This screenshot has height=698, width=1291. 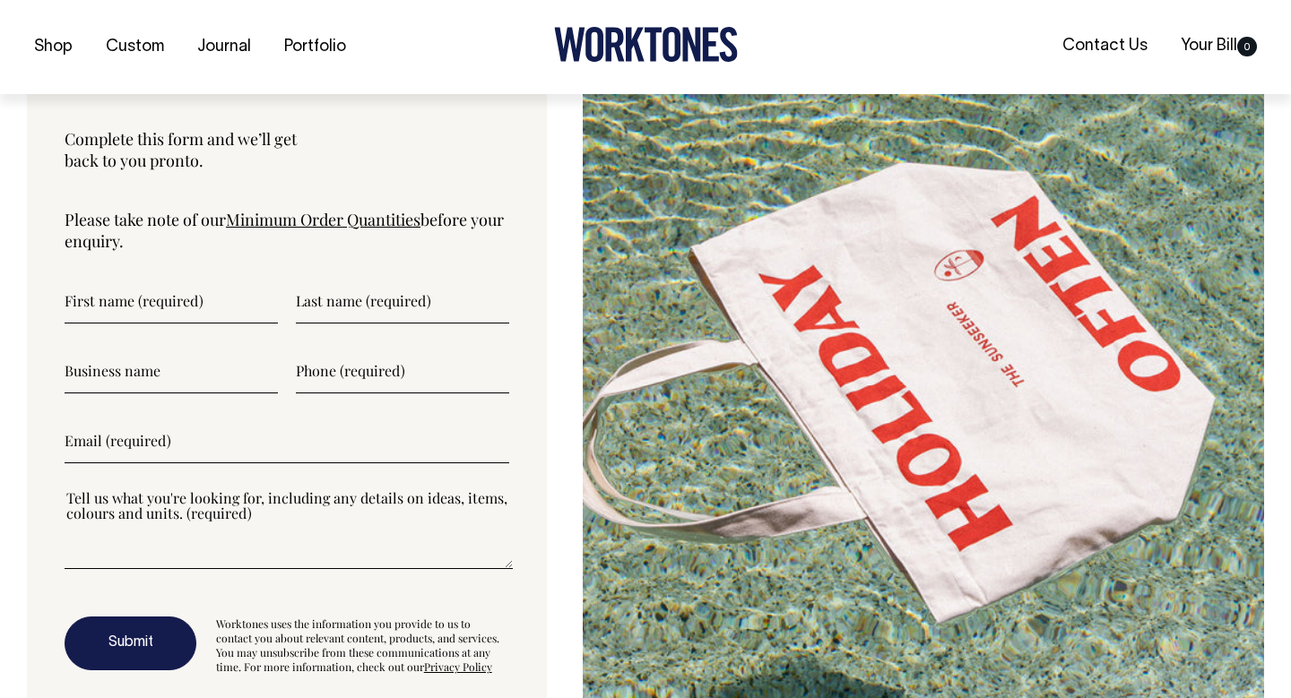 I want to click on a: Journal, so click(x=224, y=47).